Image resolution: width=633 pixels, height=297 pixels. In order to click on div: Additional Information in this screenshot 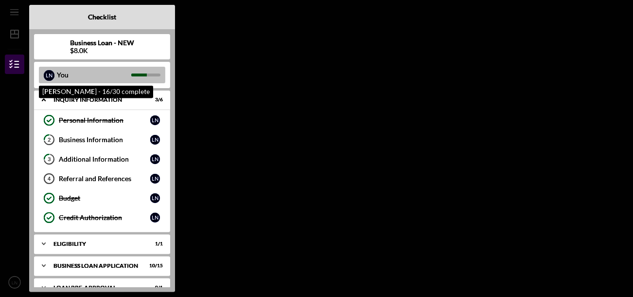, I will do `click(105, 159)`.